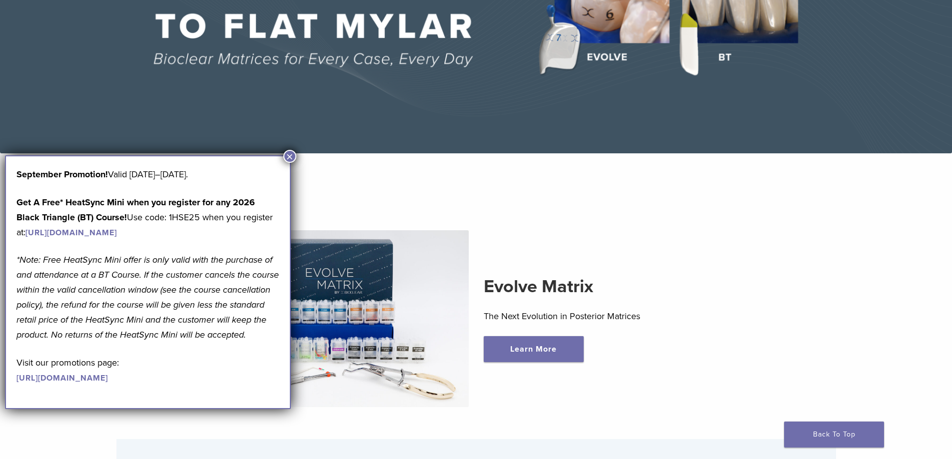 This screenshot has width=952, height=459. What do you see at coordinates (333, 319) in the screenshot?
I see `img: Evolve Matrix` at bounding box center [333, 319].